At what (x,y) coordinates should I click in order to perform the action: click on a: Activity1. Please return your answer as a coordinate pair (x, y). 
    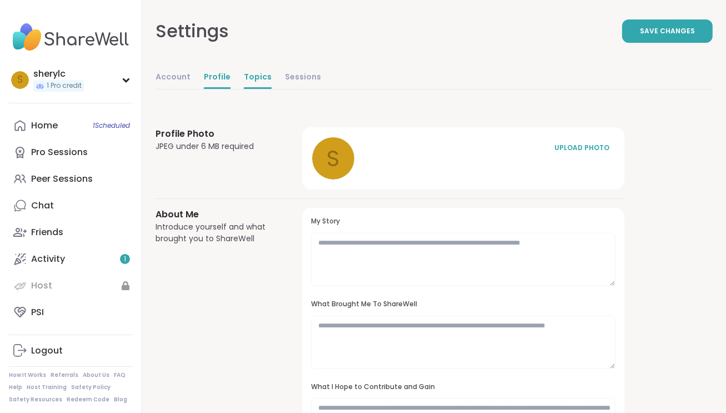
    Looking at the image, I should click on (71, 259).